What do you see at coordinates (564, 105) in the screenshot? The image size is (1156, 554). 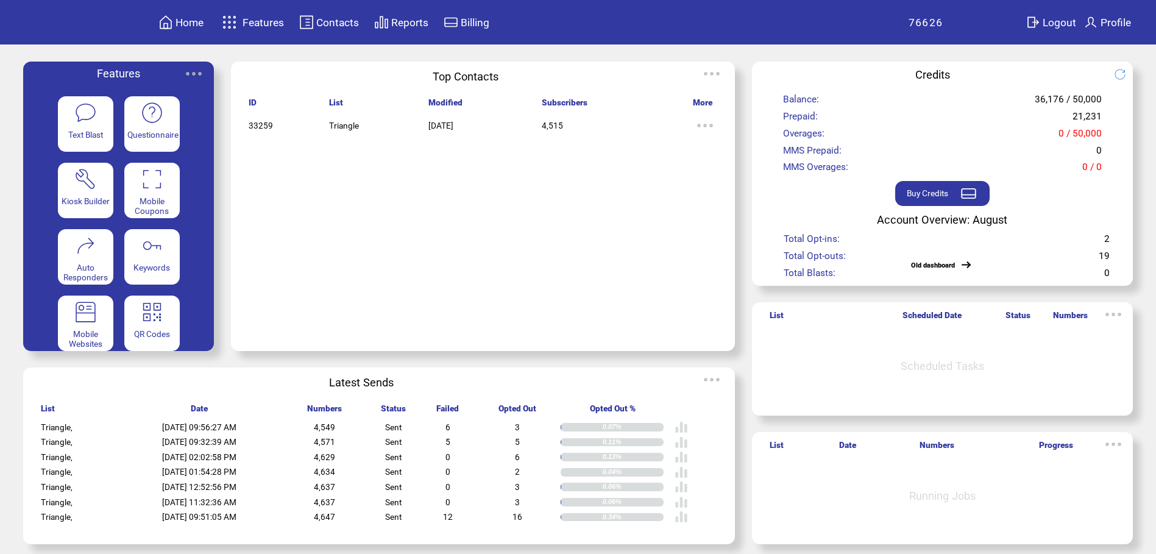 I see `span: Subscribers` at bounding box center [564, 105].